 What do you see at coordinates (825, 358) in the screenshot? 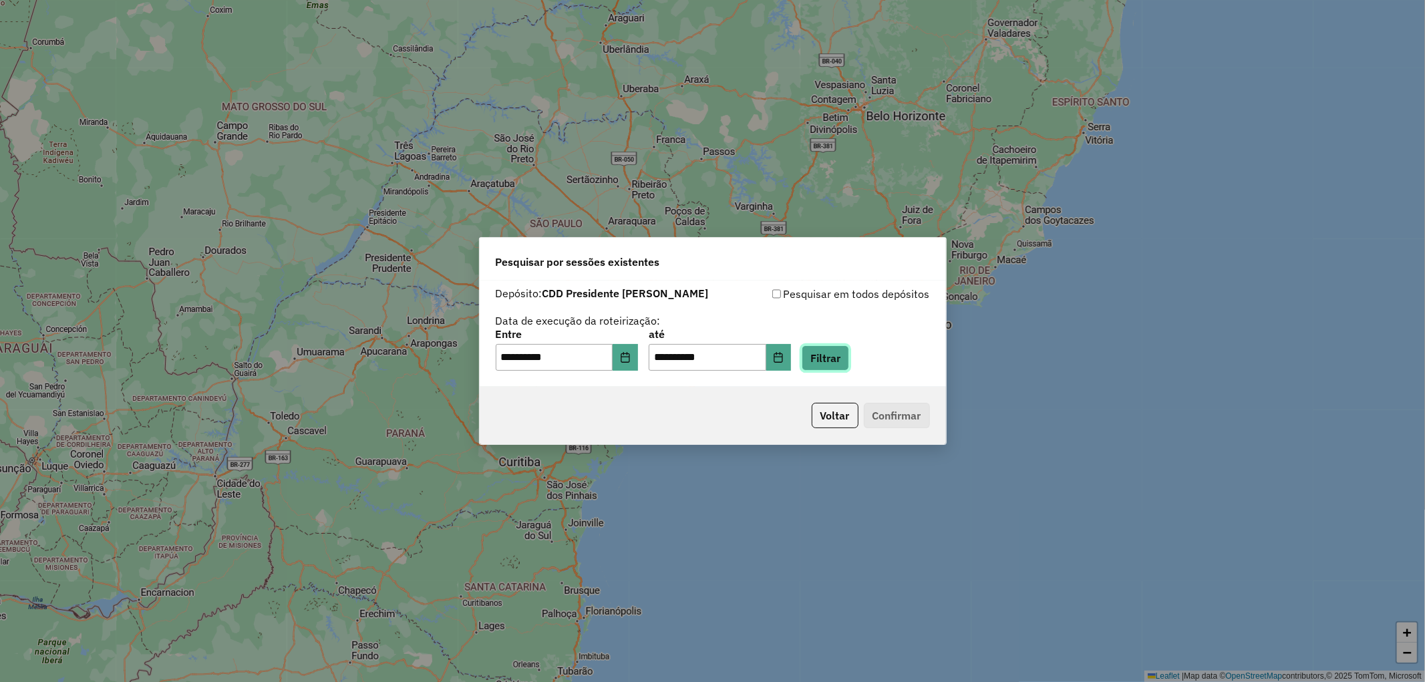
I see `button: Filtrar` at bounding box center [825, 358].